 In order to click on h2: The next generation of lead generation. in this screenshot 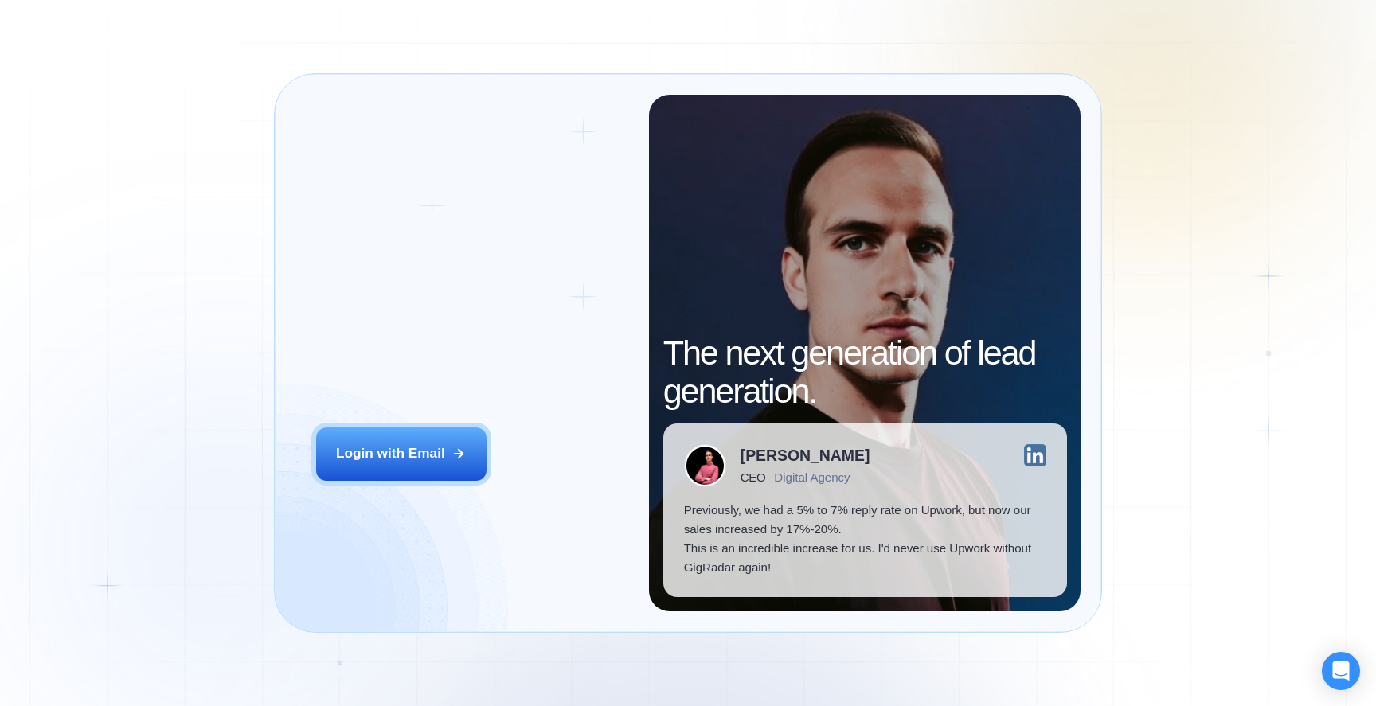, I will do `click(865, 372)`.